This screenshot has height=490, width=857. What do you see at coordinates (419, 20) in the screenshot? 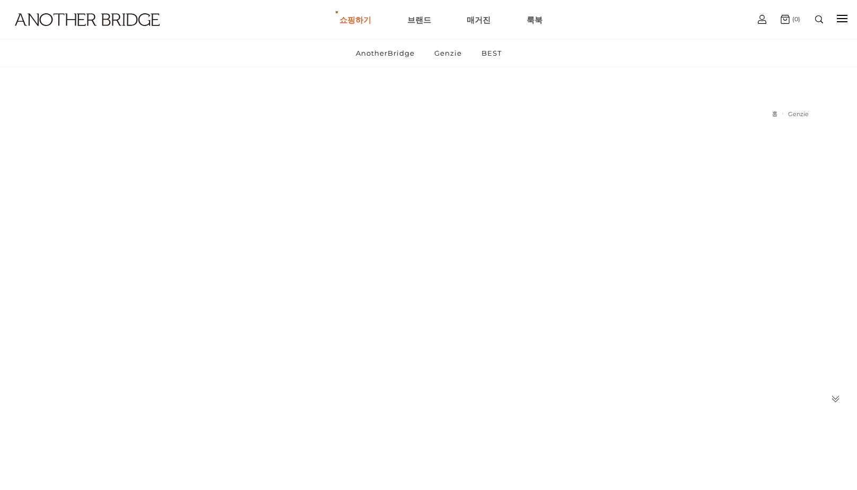
I see `a: 브랜드` at bounding box center [419, 20].